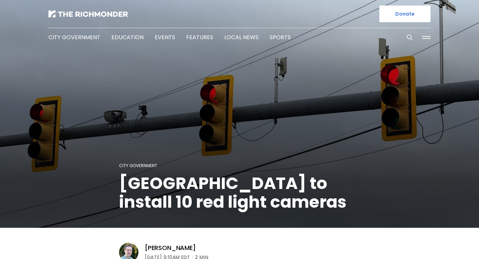 The width and height of the screenshot is (479, 259). Describe the element at coordinates (280, 37) in the screenshot. I see `a: Sports` at that location.